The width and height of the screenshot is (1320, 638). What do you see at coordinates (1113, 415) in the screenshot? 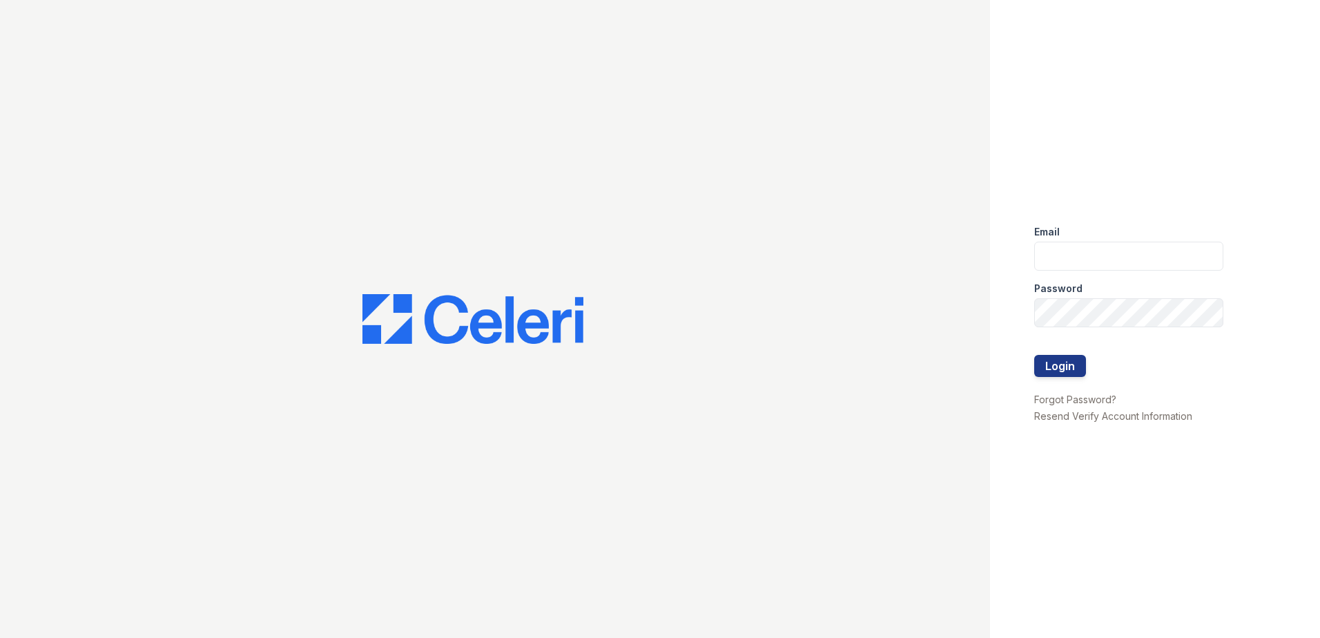
I see `a: Resend Verify Account Information` at bounding box center [1113, 415].